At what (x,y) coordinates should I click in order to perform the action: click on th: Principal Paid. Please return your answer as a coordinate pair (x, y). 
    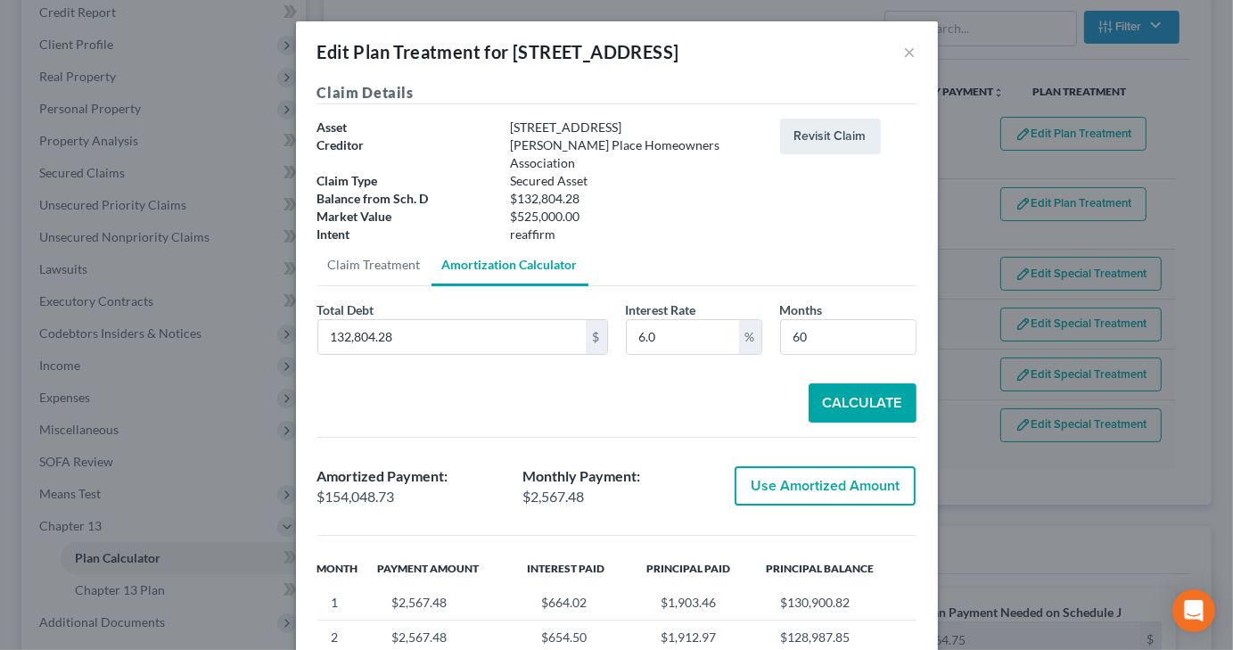
    Looking at the image, I should click on (706, 568).